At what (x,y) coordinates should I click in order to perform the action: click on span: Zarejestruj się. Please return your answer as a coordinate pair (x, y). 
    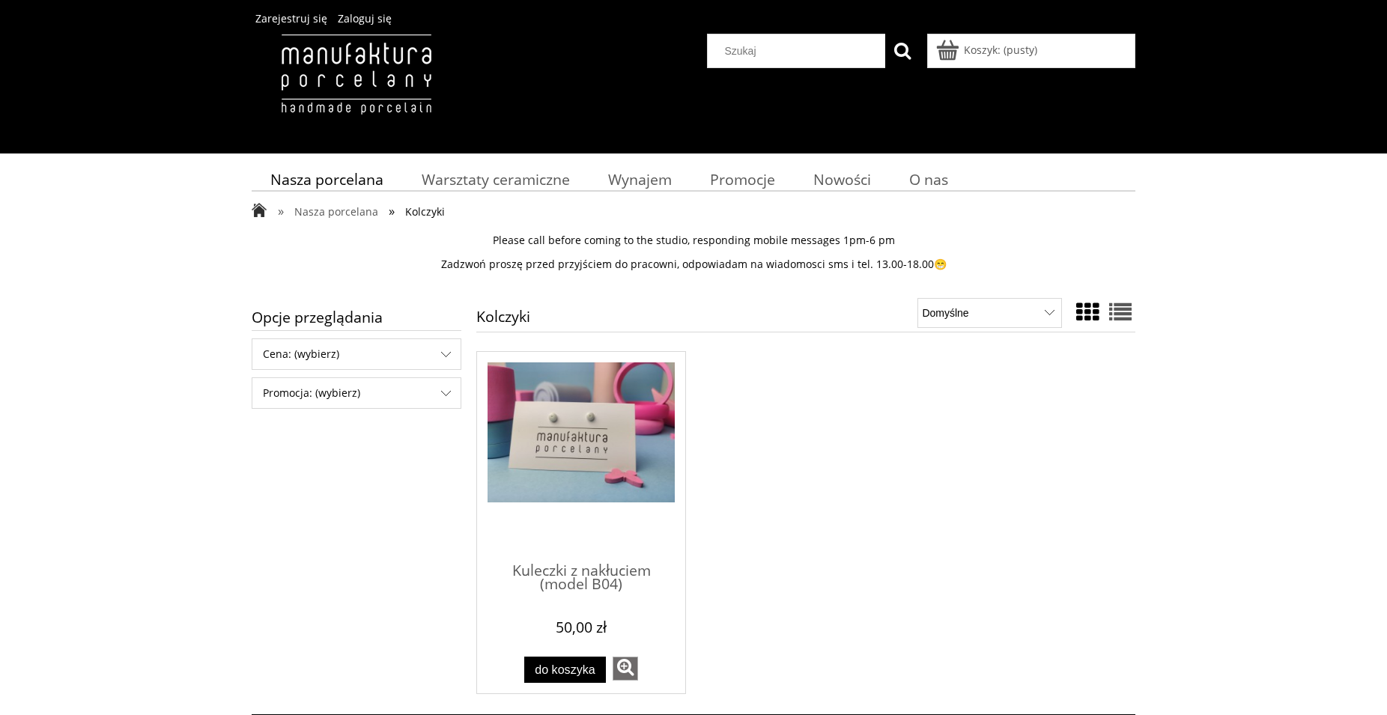
    Looking at the image, I should click on (291, 18).